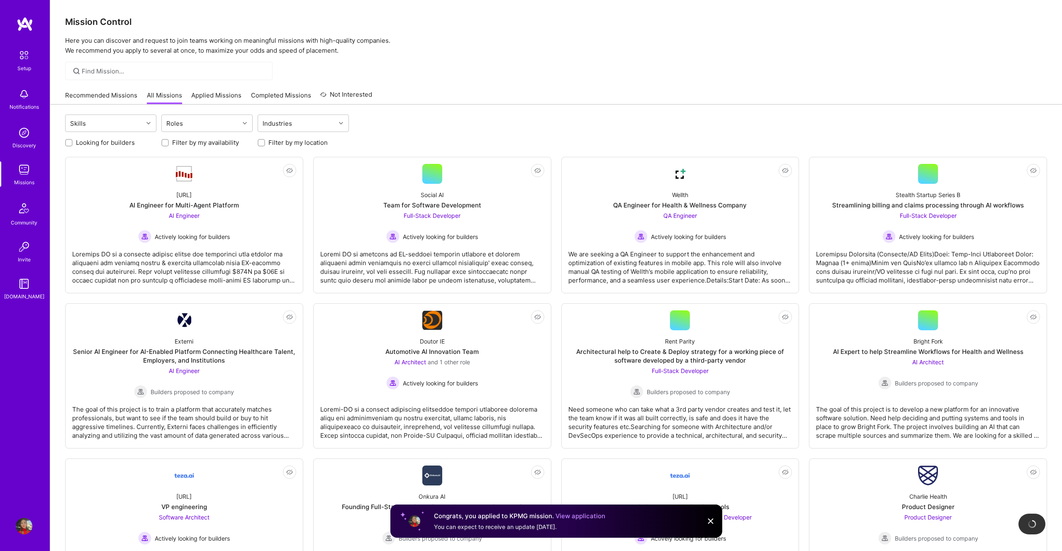  Describe the element at coordinates (432, 205) in the screenshot. I see `div: Team for Software Development` at that location.